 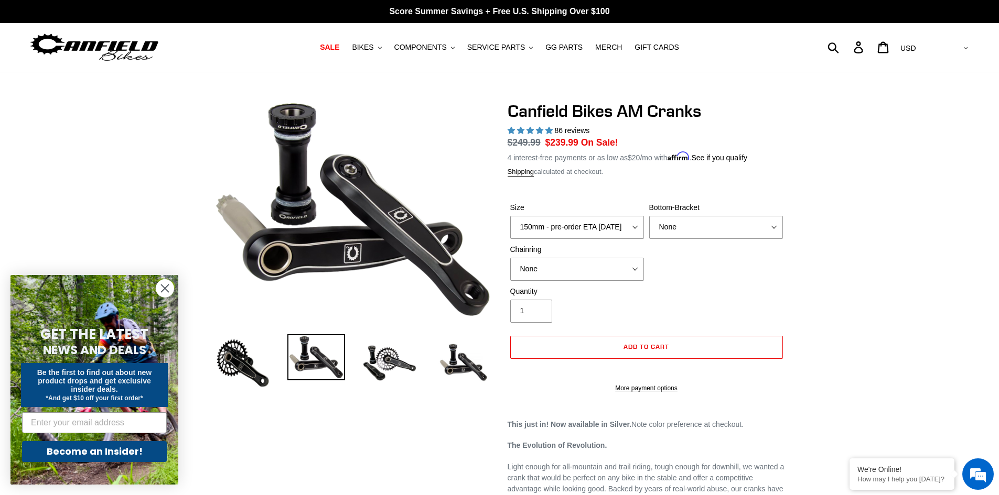 What do you see at coordinates (628, 157) in the screenshot?
I see `p: 4 interest-free payments or as low as /mo with .` at bounding box center [628, 157].